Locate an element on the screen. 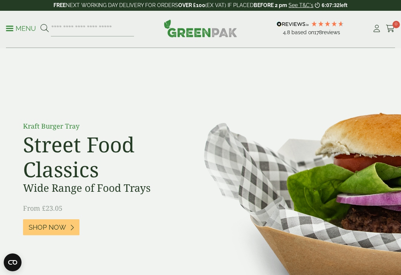 This screenshot has width=401, height=275. a: Menu is located at coordinates (21, 28).